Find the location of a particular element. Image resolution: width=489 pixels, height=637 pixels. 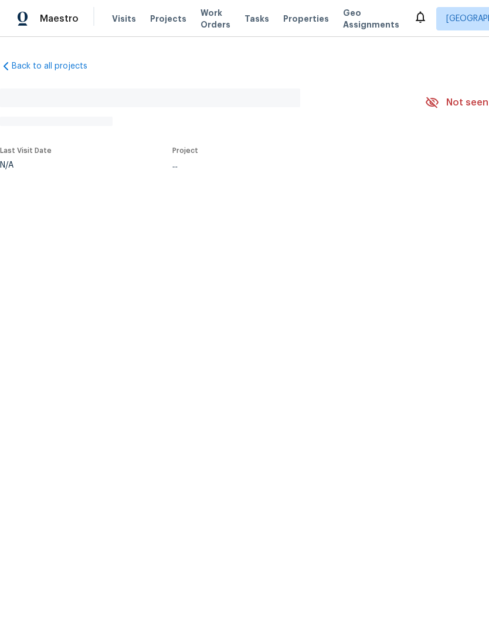

span: Projects is located at coordinates (168, 19).